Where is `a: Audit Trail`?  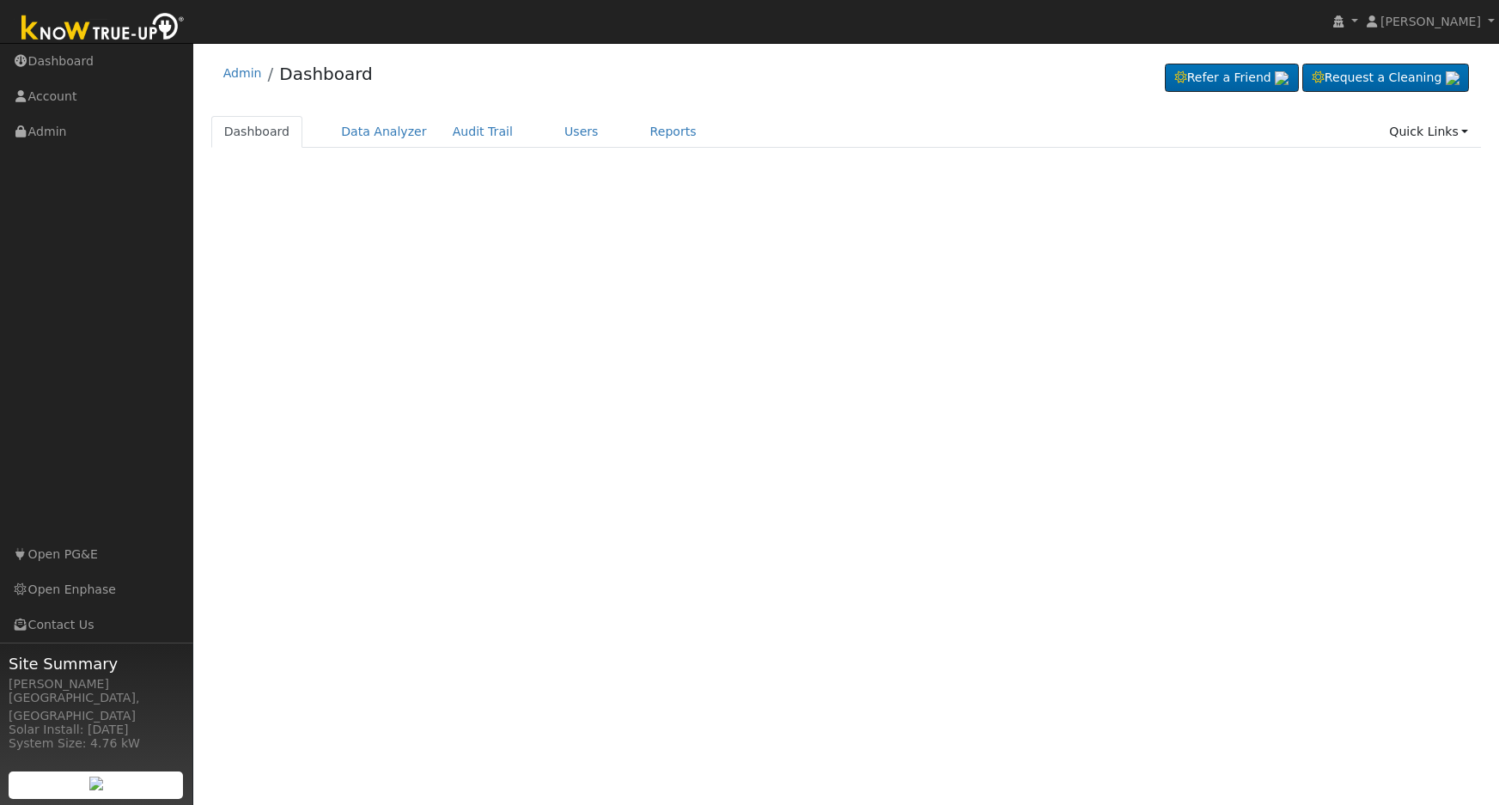 a: Audit Trail is located at coordinates (483, 131).